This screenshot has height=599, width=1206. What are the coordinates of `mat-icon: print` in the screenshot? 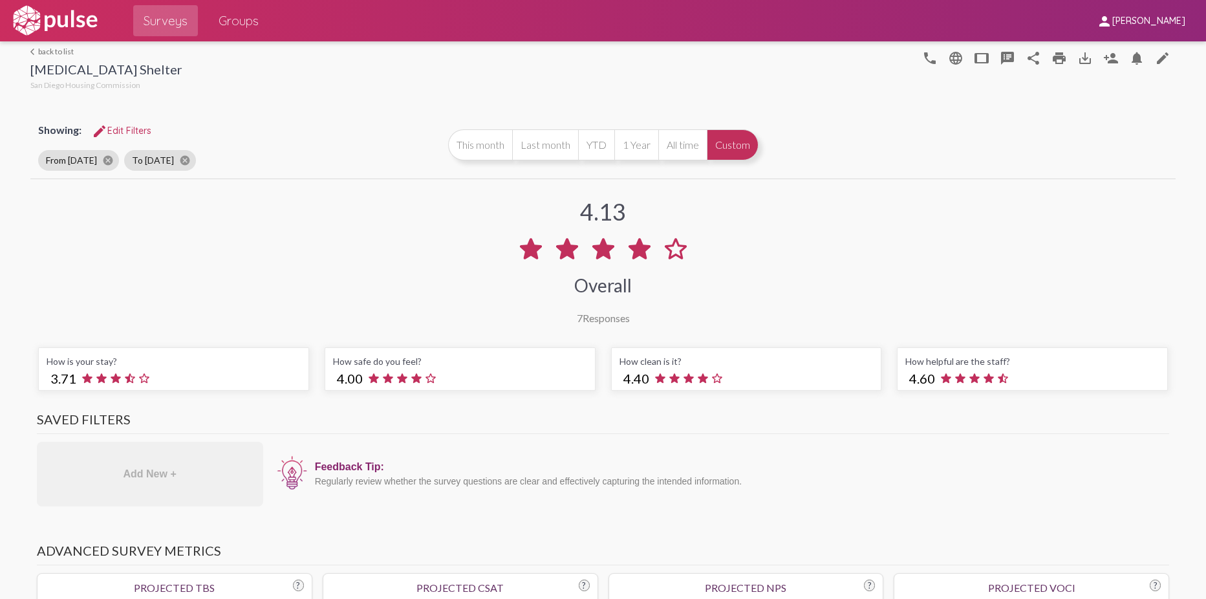 It's located at (1059, 58).